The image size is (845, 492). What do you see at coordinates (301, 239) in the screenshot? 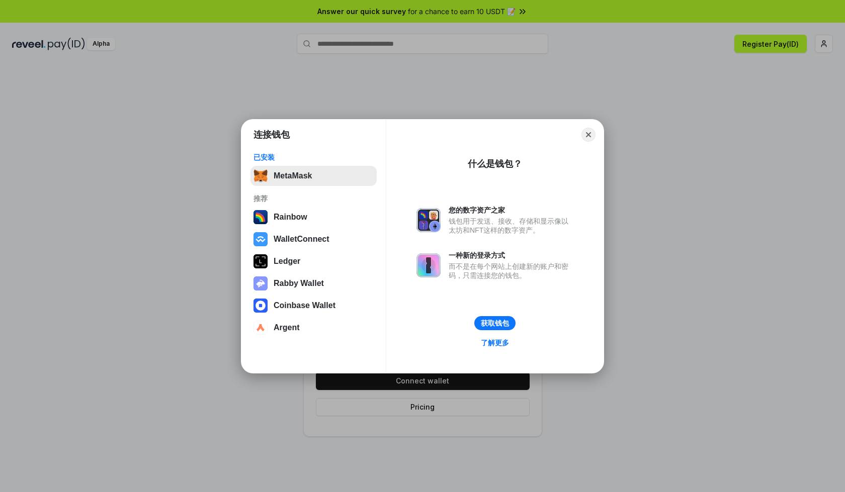
I see `div: WalletConnect` at bounding box center [301, 239].